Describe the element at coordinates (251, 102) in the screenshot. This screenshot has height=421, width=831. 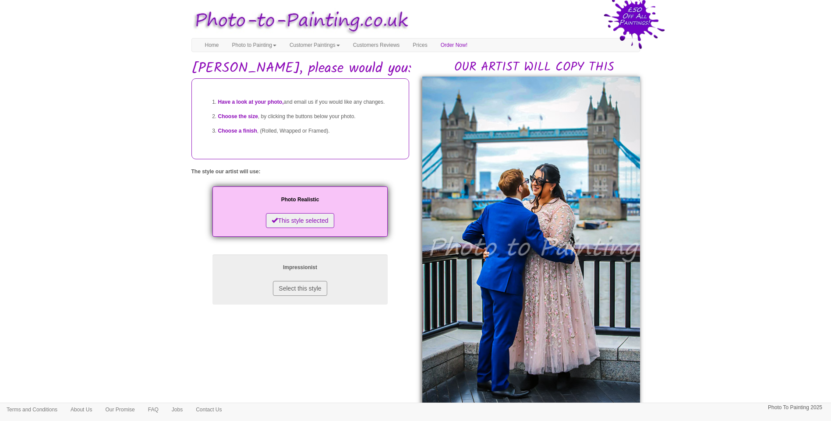
I see `span: Have a look at your photo,` at that location.